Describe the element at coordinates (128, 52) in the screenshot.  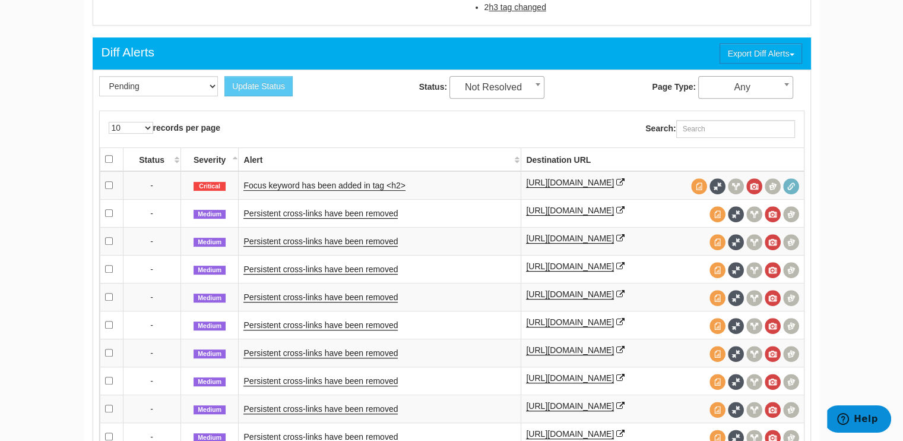
I see `div: Diff Alerts` at that location.